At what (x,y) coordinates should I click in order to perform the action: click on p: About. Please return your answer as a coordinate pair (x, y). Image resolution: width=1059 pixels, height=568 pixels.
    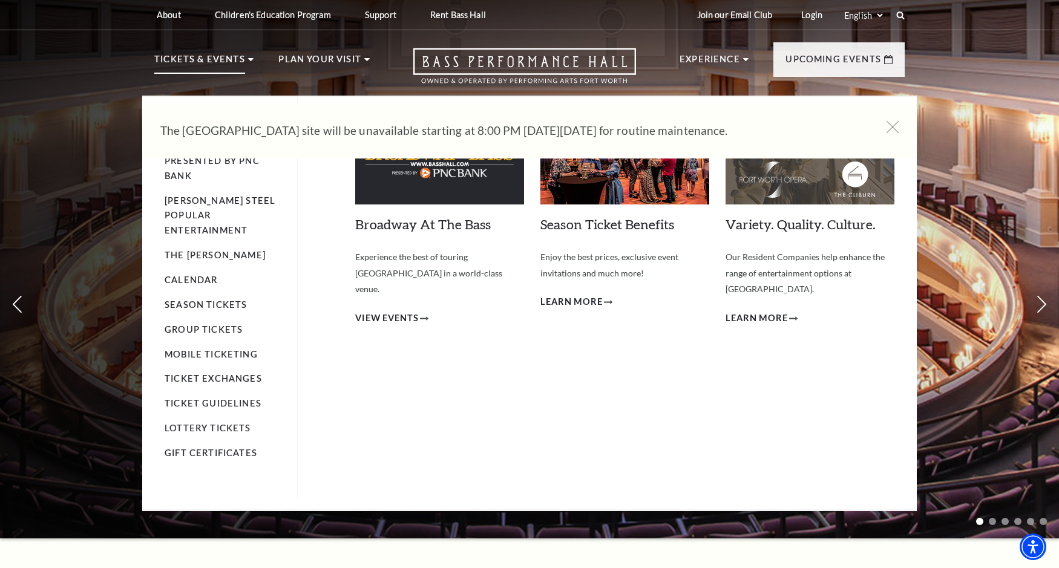
    Looking at the image, I should click on (169, 15).